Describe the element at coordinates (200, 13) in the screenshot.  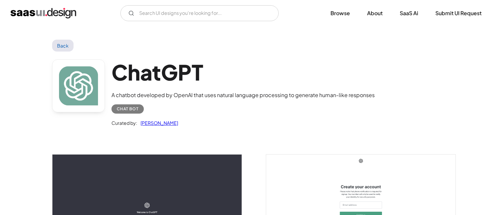
I see `form: Email Form` at that location.